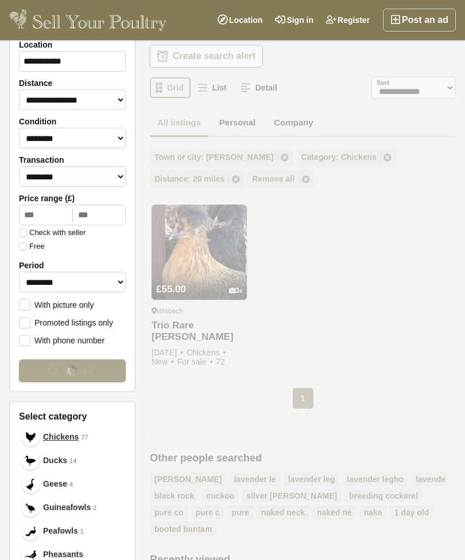 Image resolution: width=465 pixels, height=560 pixels. Describe the element at coordinates (419, 20) in the screenshot. I see `a: Post an ad` at that location.